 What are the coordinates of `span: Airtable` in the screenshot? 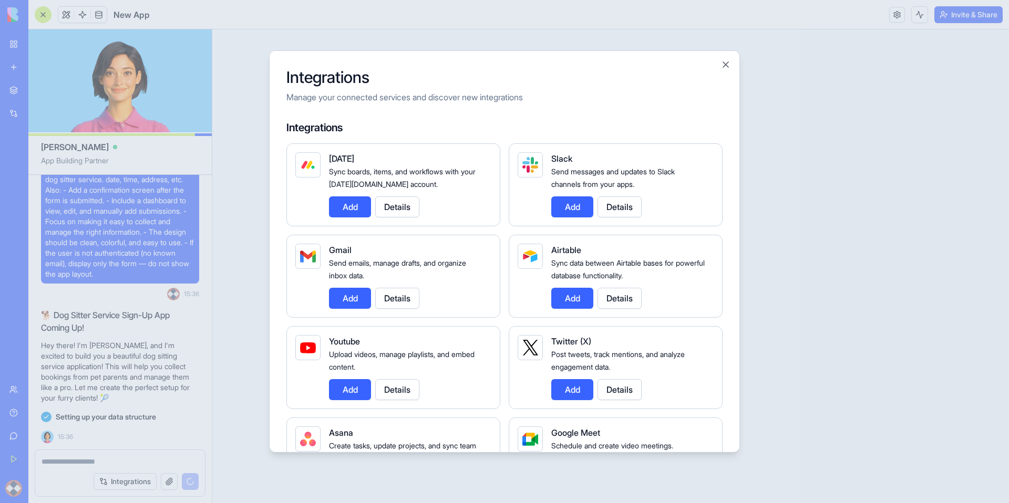 It's located at (566, 250).